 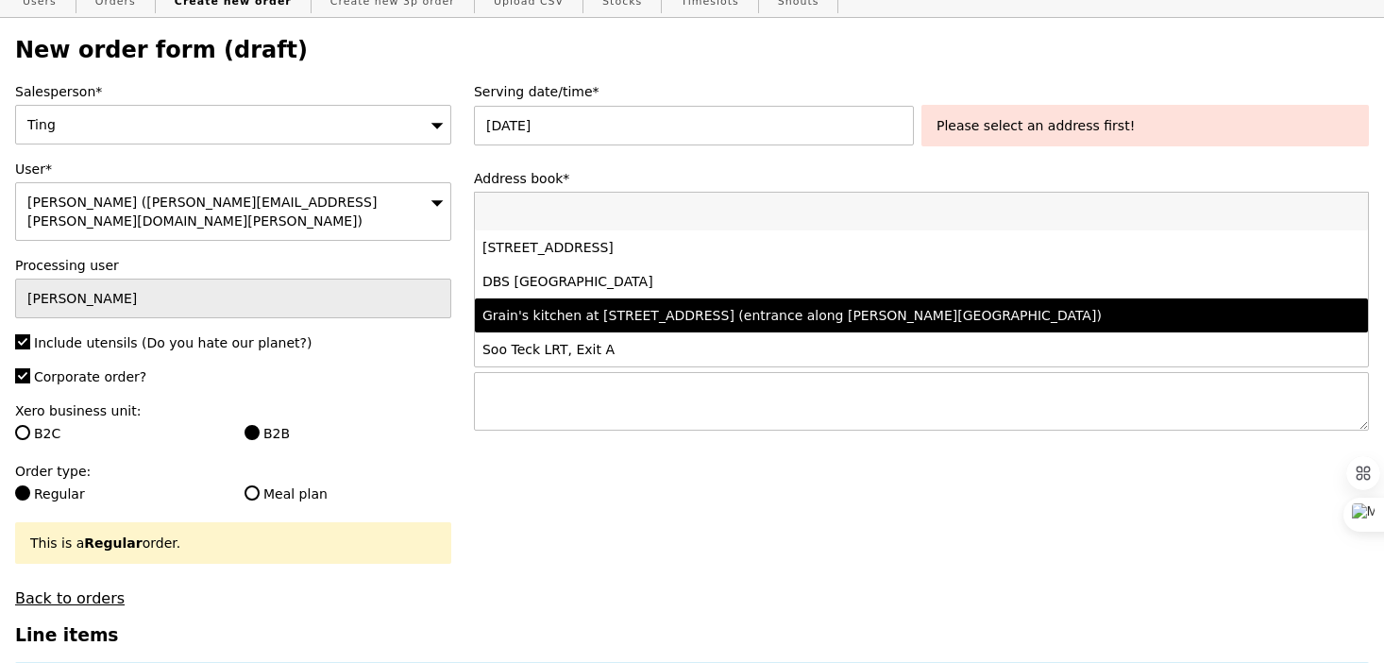 I want to click on input: Corporate order?, so click(x=23, y=376).